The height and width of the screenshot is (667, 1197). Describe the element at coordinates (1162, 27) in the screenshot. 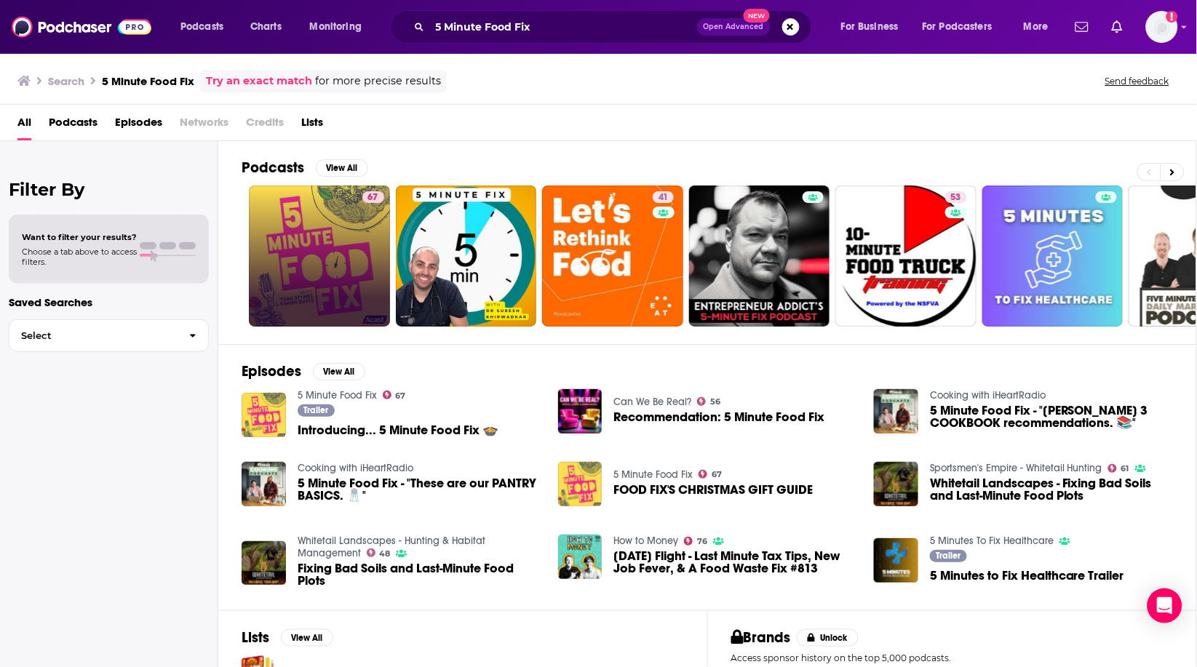

I see `span: Logged in as alignPR` at that location.